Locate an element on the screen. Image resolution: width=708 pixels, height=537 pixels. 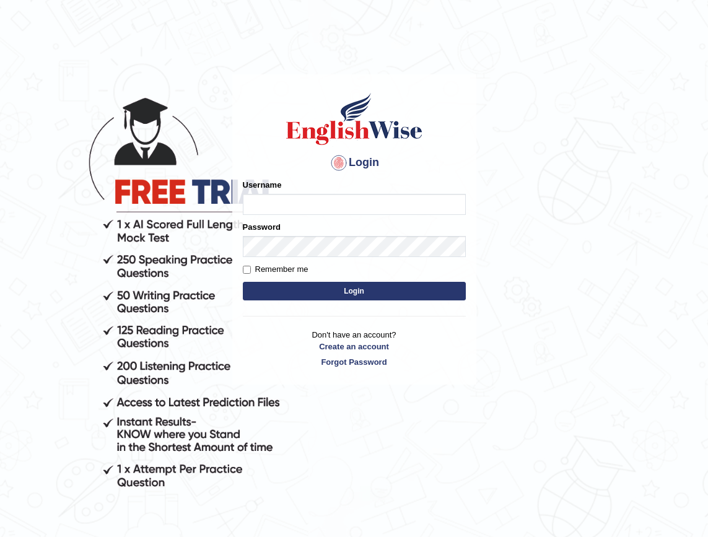
input: Remember me is located at coordinates (247, 270).